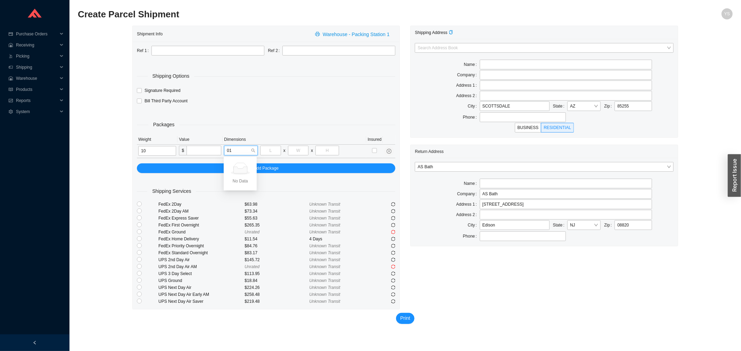 The image size is (741, 351). I want to click on span: printer, so click(318, 34).